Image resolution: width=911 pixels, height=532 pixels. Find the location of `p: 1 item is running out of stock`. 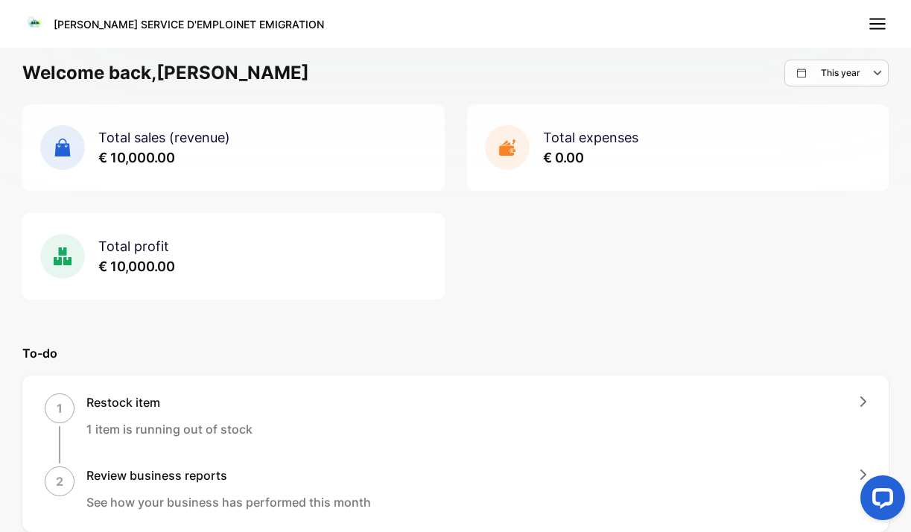

p: 1 item is running out of stock is located at coordinates (169, 429).